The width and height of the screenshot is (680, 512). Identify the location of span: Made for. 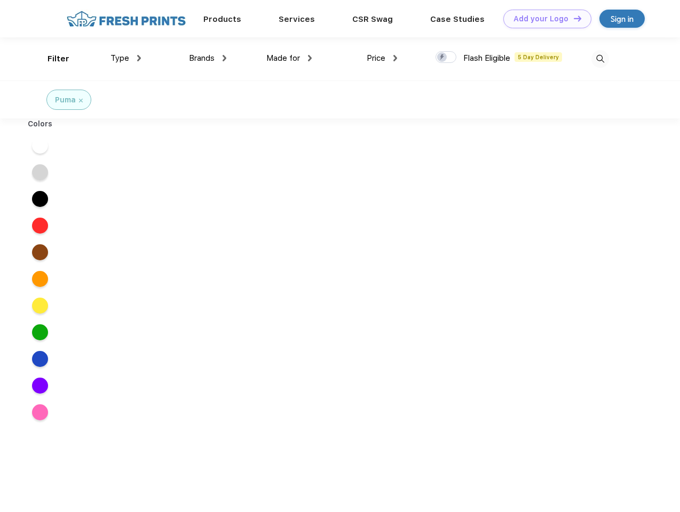
(283, 58).